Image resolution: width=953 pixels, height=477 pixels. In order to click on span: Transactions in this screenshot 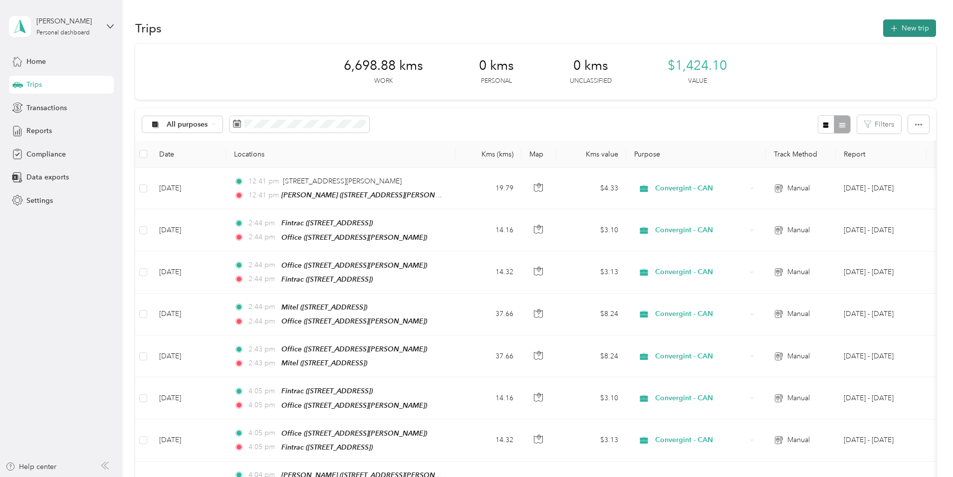, I will do `click(46, 108)`.